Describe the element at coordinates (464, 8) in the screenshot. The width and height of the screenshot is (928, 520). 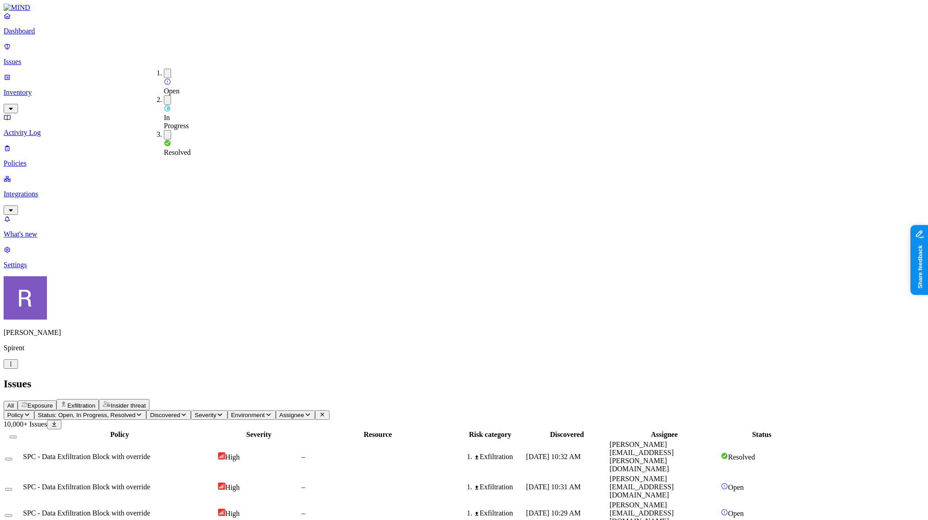
I see `a: MIND` at that location.